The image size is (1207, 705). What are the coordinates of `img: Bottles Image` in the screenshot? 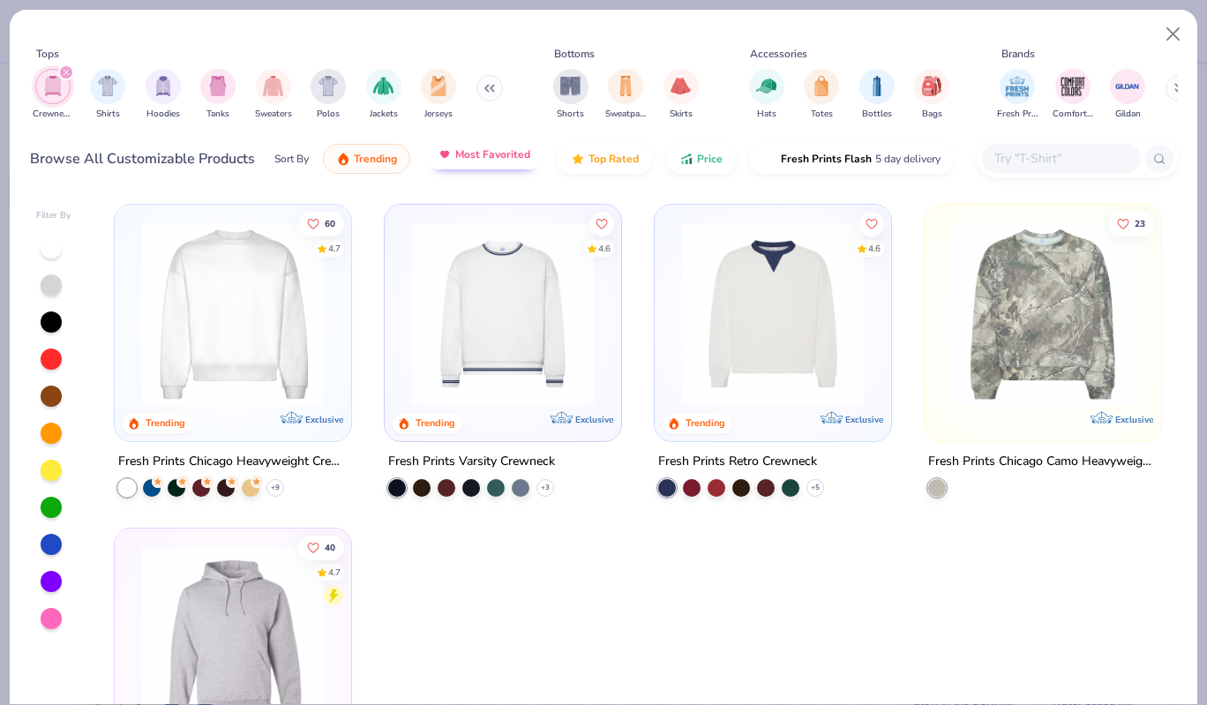 It's located at (877, 86).